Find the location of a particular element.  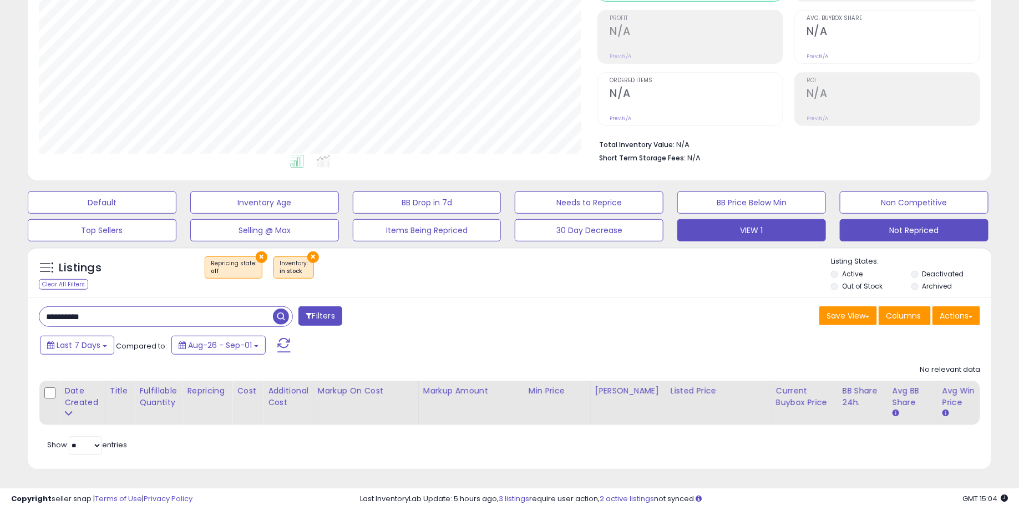

button: Inventory Age is located at coordinates (265, 202).